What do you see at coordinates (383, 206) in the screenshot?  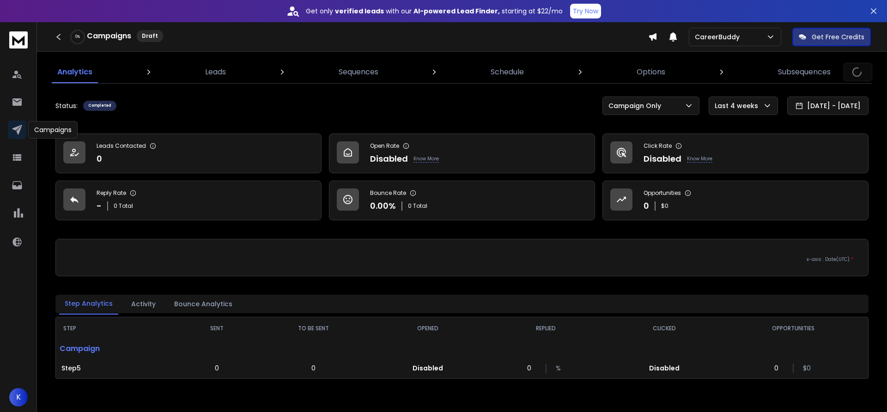 I see `p: 0.00 %` at bounding box center [383, 206].